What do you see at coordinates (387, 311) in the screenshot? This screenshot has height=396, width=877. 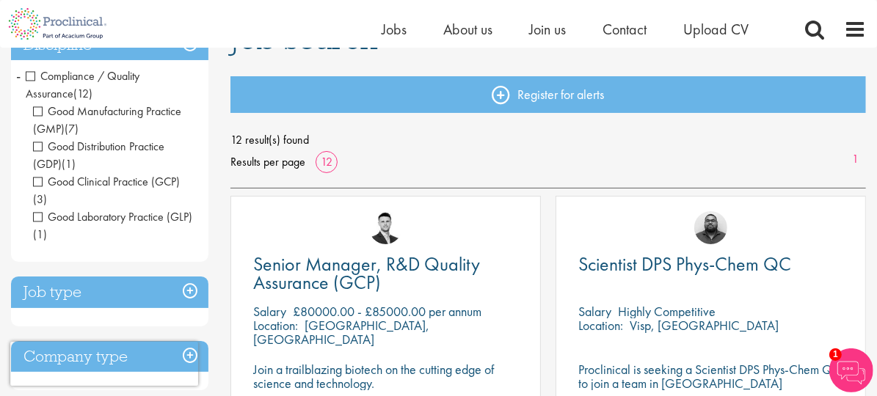 I see `p: £80000.00 - £85000.00 per annum` at bounding box center [387, 311].